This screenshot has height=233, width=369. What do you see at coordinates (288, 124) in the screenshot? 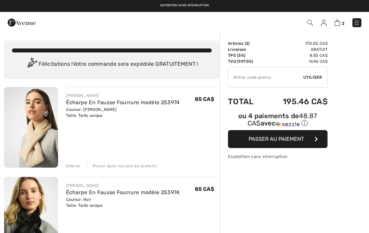
I see `img: Sezzle` at bounding box center [288, 124].